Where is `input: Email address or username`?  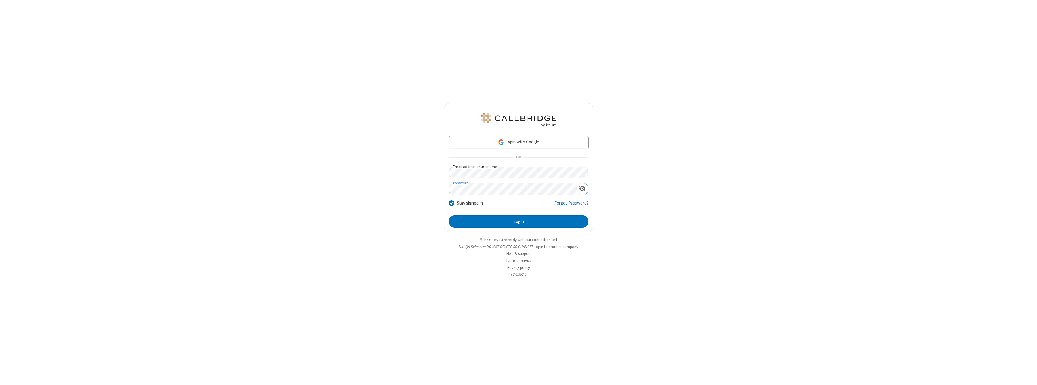
input: Email address or username is located at coordinates (518, 172).